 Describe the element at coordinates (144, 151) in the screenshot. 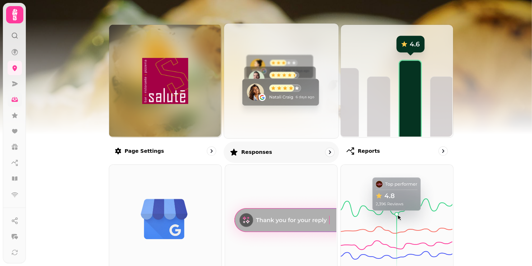

I see `p: Page settings` at that location.